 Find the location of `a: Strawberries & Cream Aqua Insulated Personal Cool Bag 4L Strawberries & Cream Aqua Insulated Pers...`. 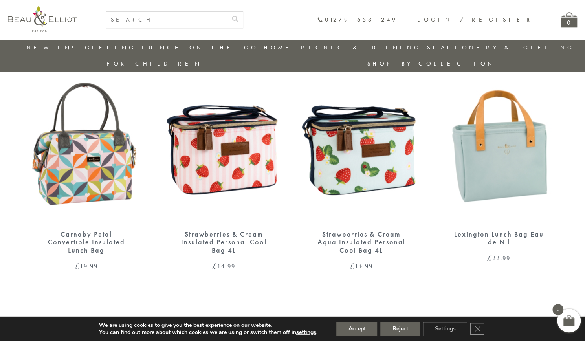

a: Strawberries & Cream Aqua Insulated Personal Cool Bag 4L Strawberries & Cream Aqua Insulated Pers... is located at coordinates (361, 167).